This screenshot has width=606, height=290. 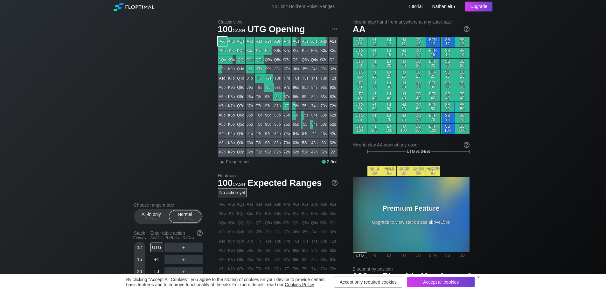 I want to click on div: BB 100, so click(x=462, y=129).